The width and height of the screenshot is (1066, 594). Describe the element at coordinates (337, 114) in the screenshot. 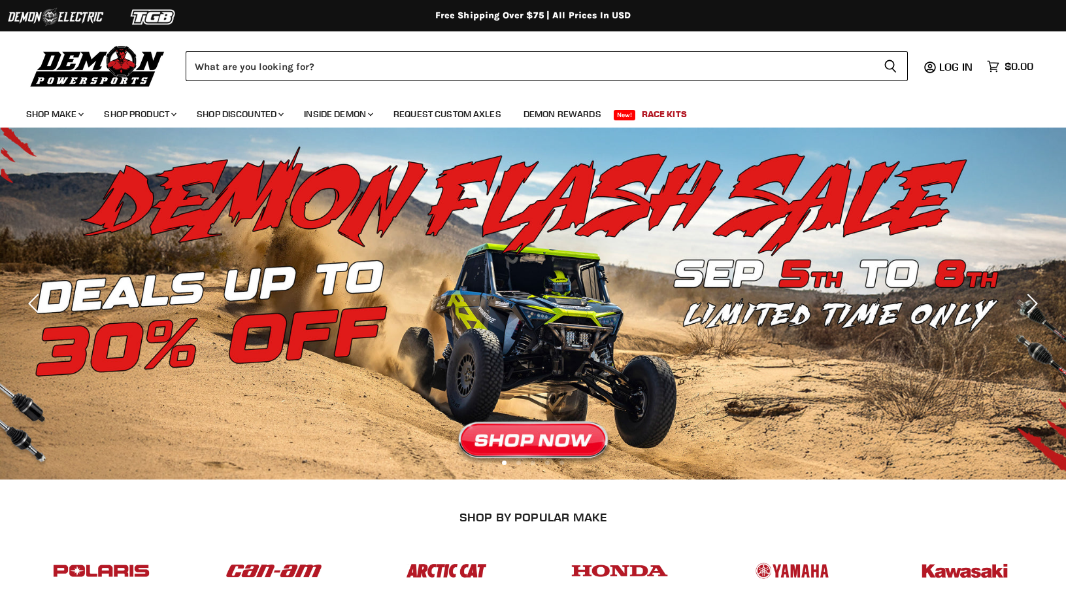

I see `a: Inside Demon` at that location.